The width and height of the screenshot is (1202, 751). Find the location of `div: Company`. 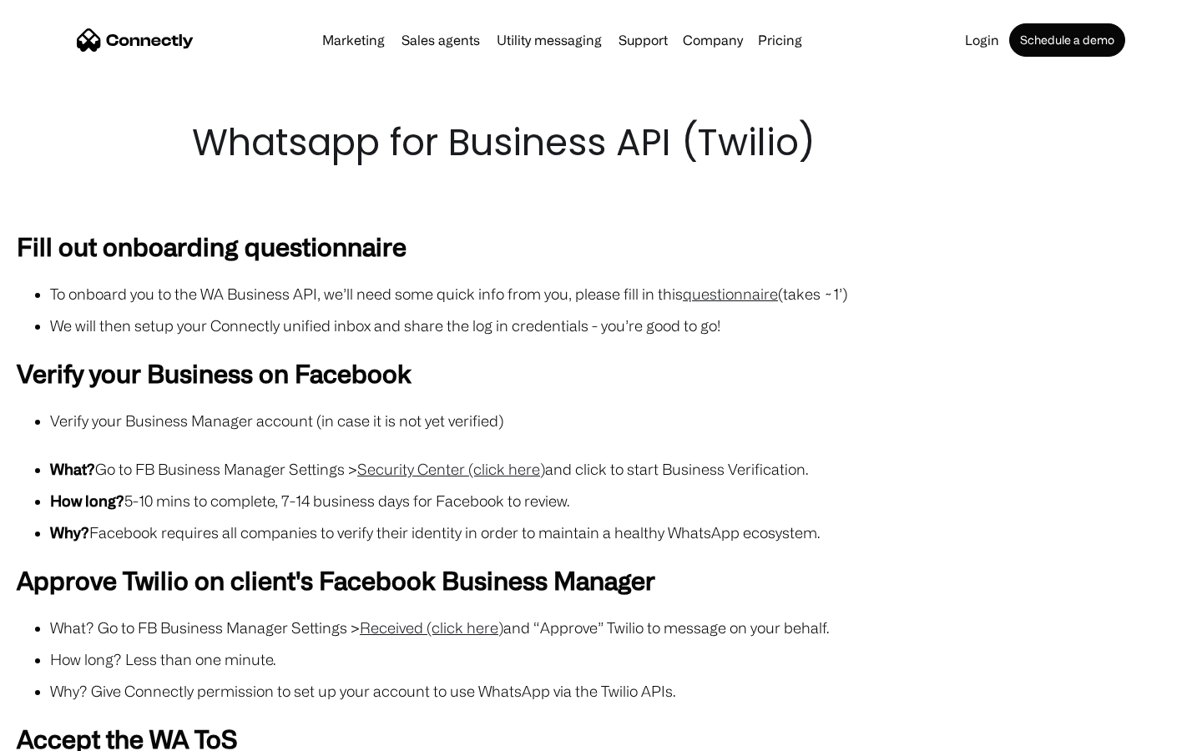

div: Company is located at coordinates (713, 40).